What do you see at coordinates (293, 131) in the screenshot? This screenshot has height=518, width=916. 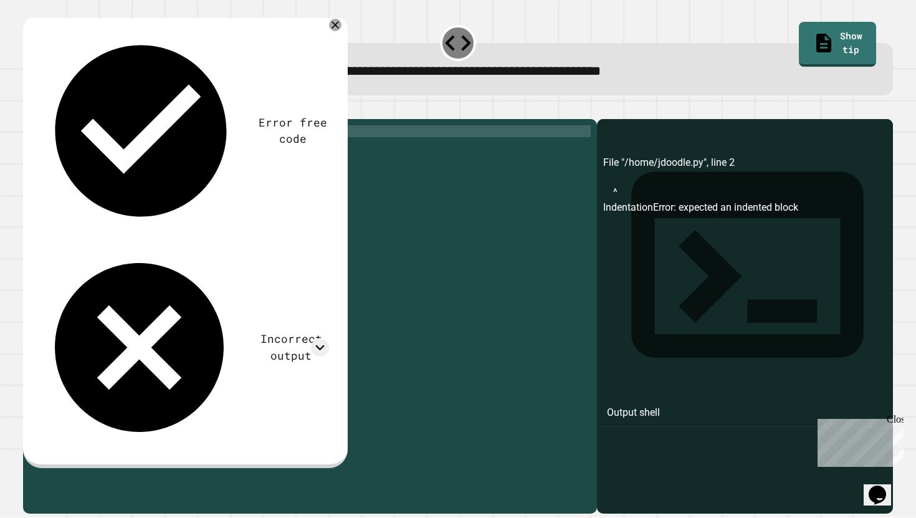 I see `div: Error free code` at bounding box center [293, 131].